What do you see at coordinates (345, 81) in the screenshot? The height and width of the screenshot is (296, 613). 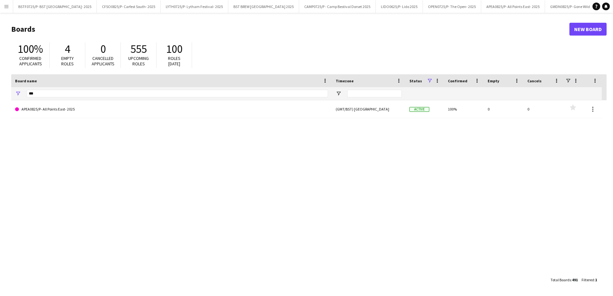 I see `span: Timezone` at bounding box center [345, 81].